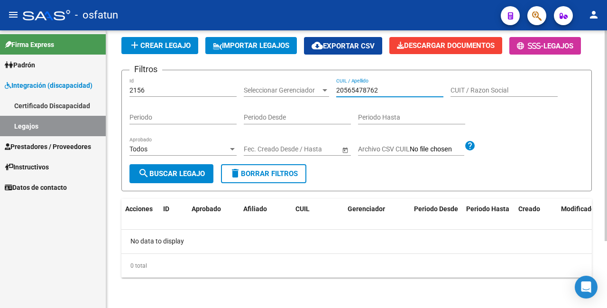 This screenshot has height=308, width=607. What do you see at coordinates (171, 173) in the screenshot?
I see `span: Buscar Legajo` at bounding box center [171, 173].